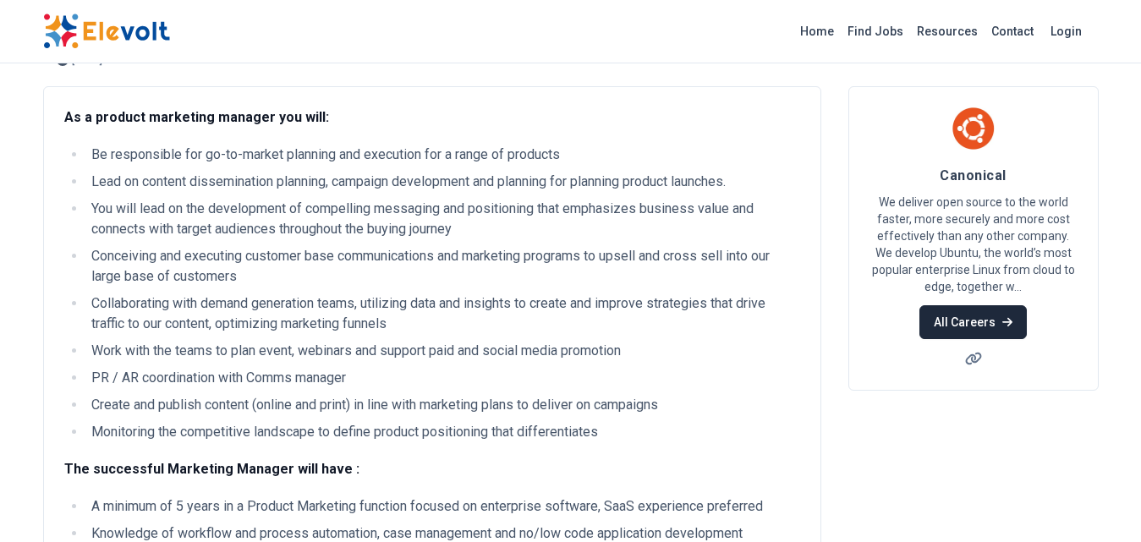 This screenshot has height=542, width=1141. Describe the element at coordinates (443, 182) in the screenshot. I see `li: Lead on content dissemination planning, campaign development and planning for planning product la...` at that location.